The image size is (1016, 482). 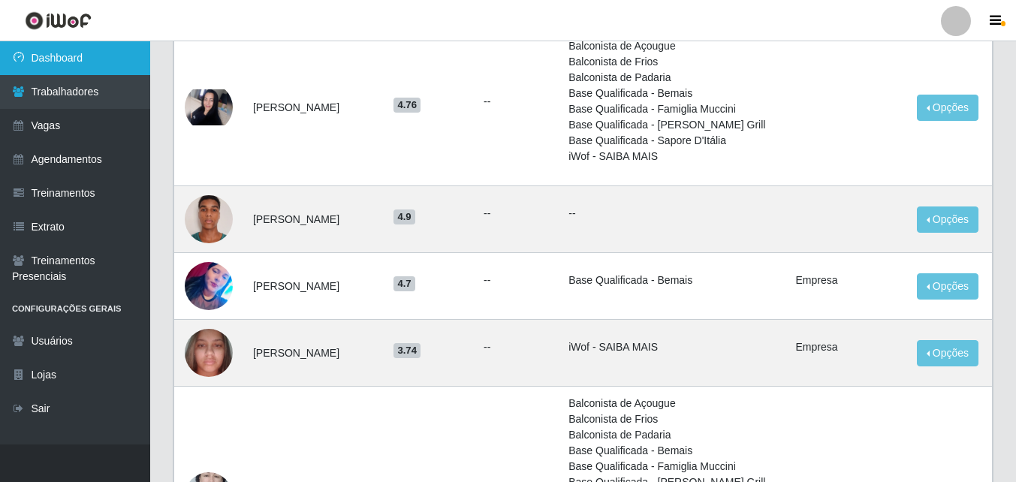 What do you see at coordinates (58, 20) in the screenshot?
I see `img: CoreUI Logo` at bounding box center [58, 20].